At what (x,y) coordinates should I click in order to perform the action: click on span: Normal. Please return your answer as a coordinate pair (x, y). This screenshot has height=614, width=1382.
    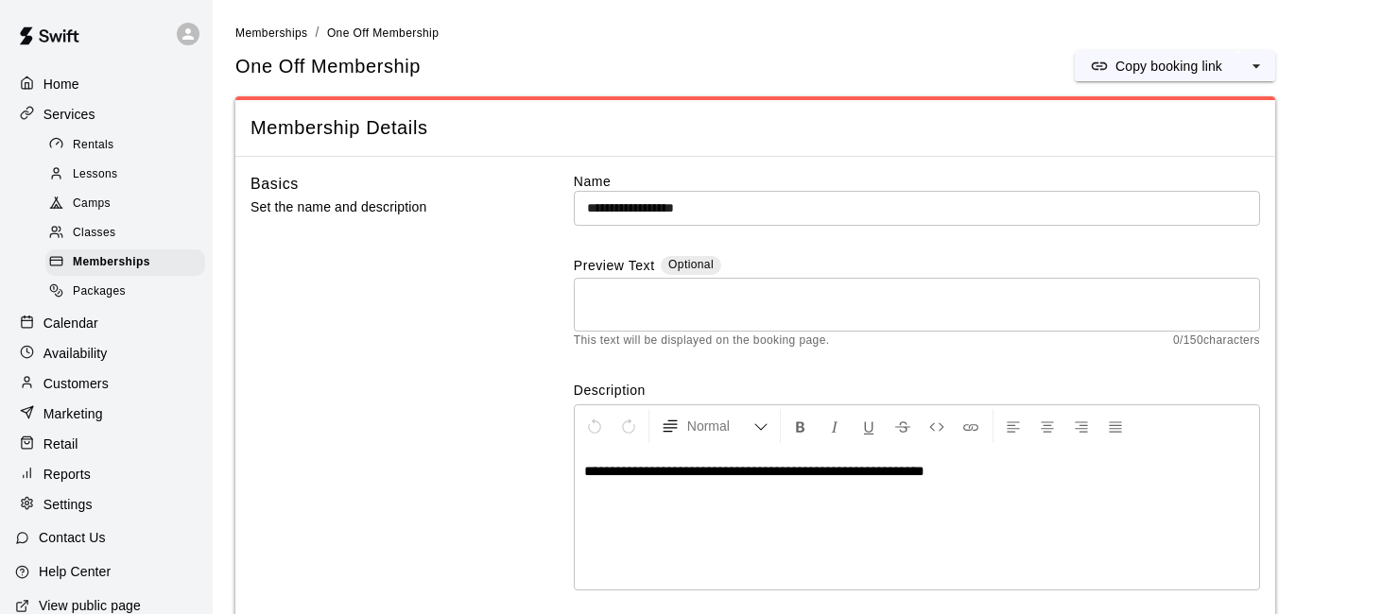
    Looking at the image, I should click on (720, 426).